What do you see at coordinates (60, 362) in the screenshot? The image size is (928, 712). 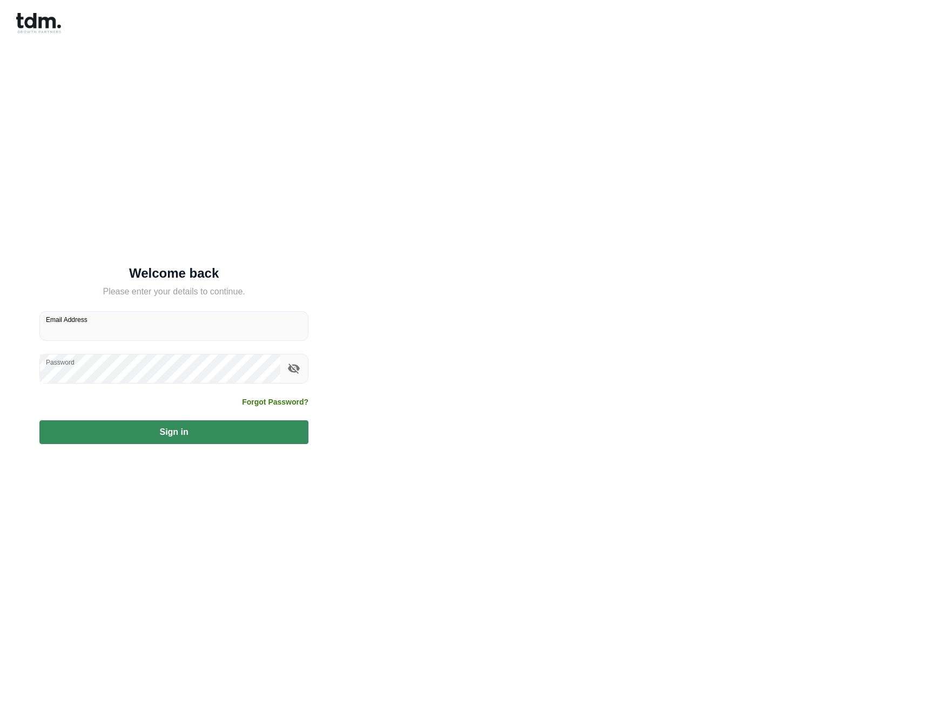 I see `label: Password` at bounding box center [60, 362].